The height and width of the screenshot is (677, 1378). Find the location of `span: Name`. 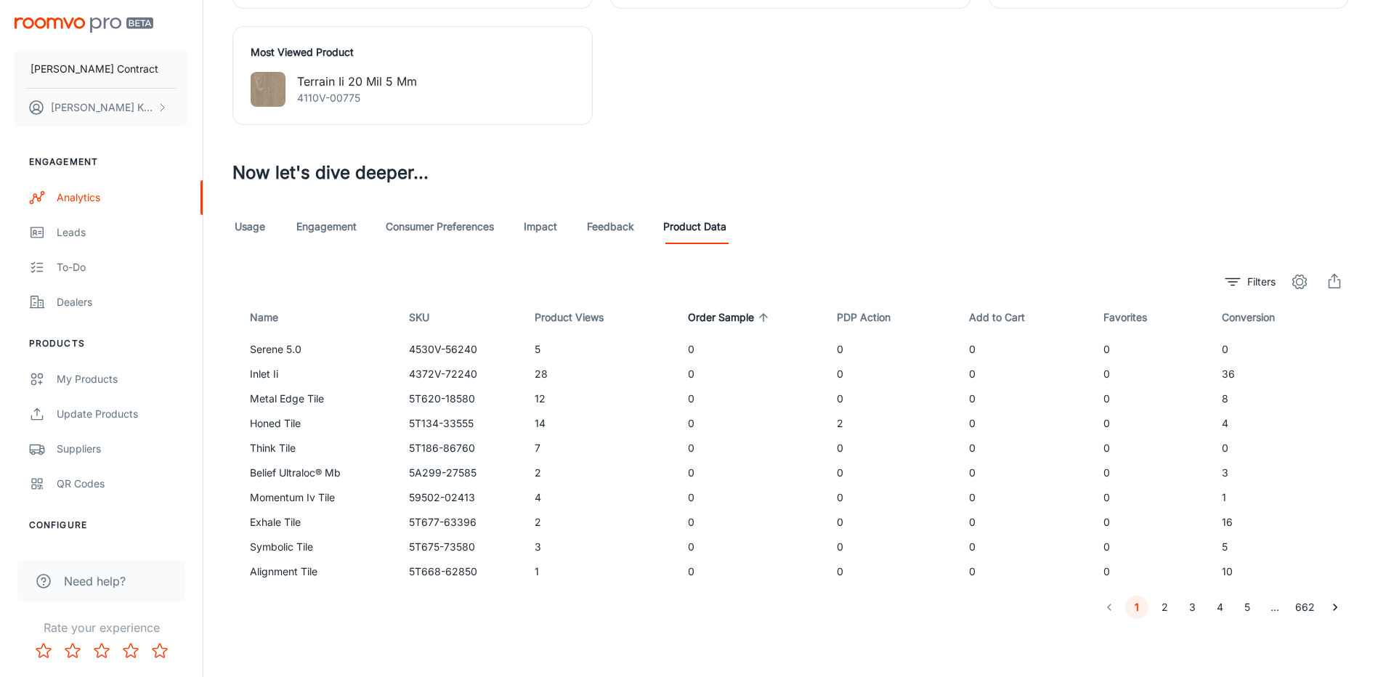

span: Name is located at coordinates (273, 318).